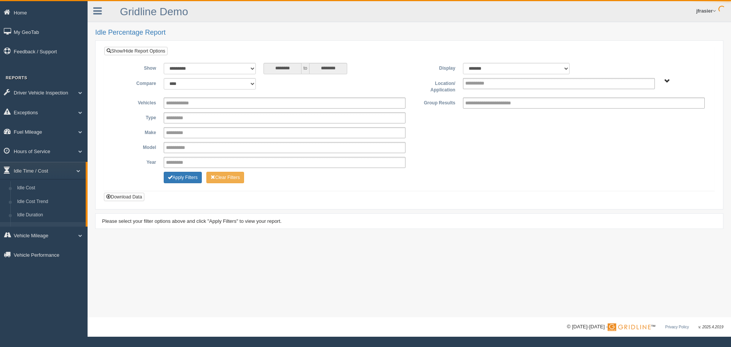 The height and width of the screenshot is (347, 731). I want to click on label: Type, so click(135, 117).